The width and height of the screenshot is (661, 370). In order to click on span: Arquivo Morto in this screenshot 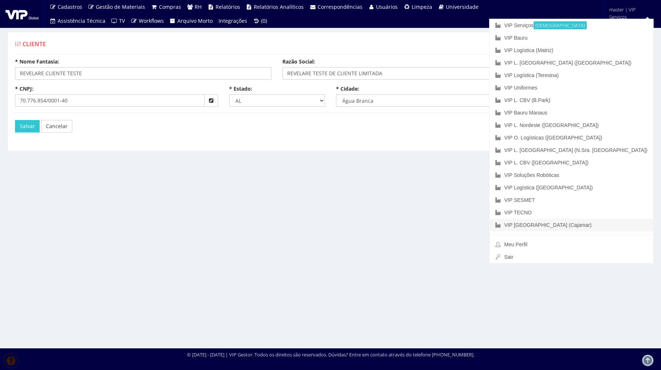, I will do `click(195, 21)`.